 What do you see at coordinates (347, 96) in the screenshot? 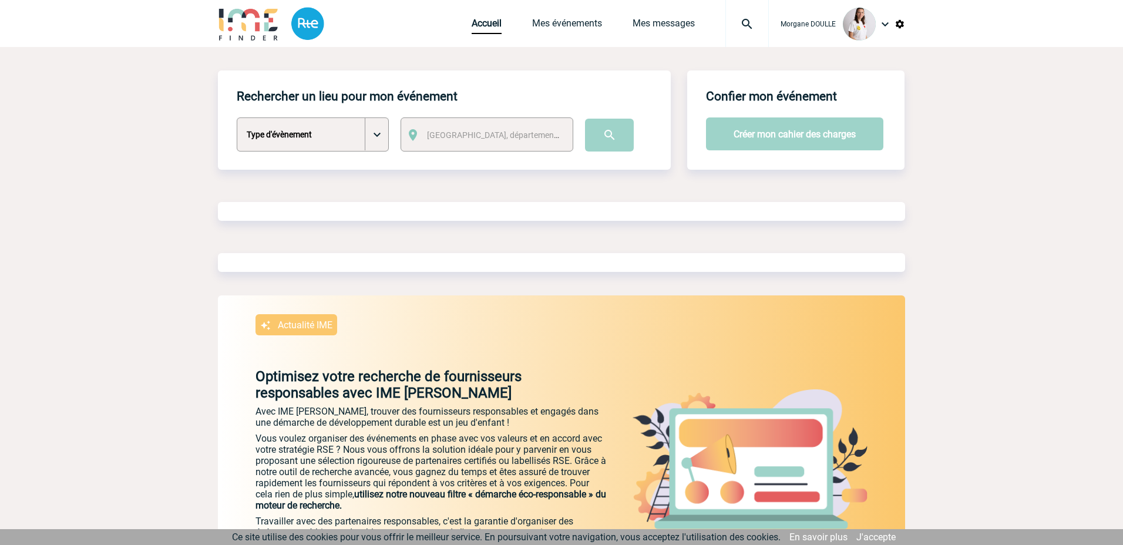
I see `h4: Rechercher un lieu pour mon événement` at bounding box center [347, 96].